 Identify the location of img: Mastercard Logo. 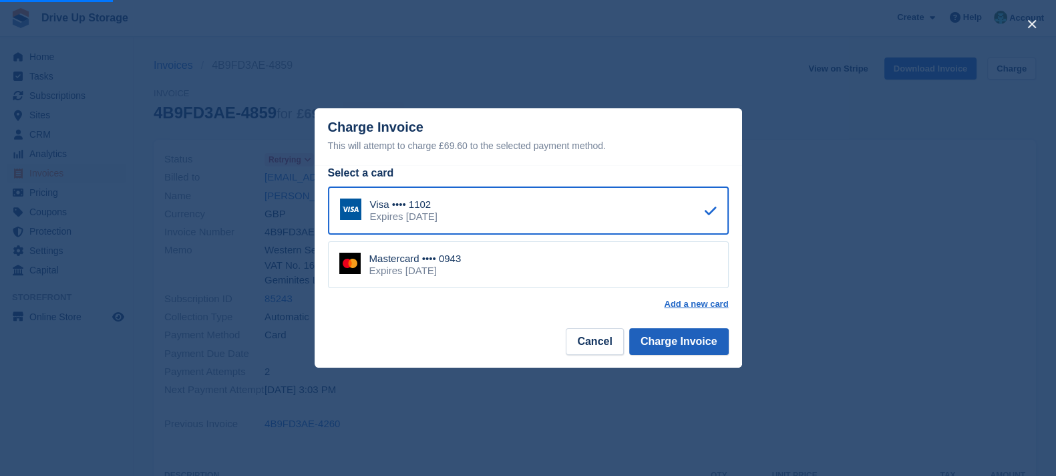
(350, 263).